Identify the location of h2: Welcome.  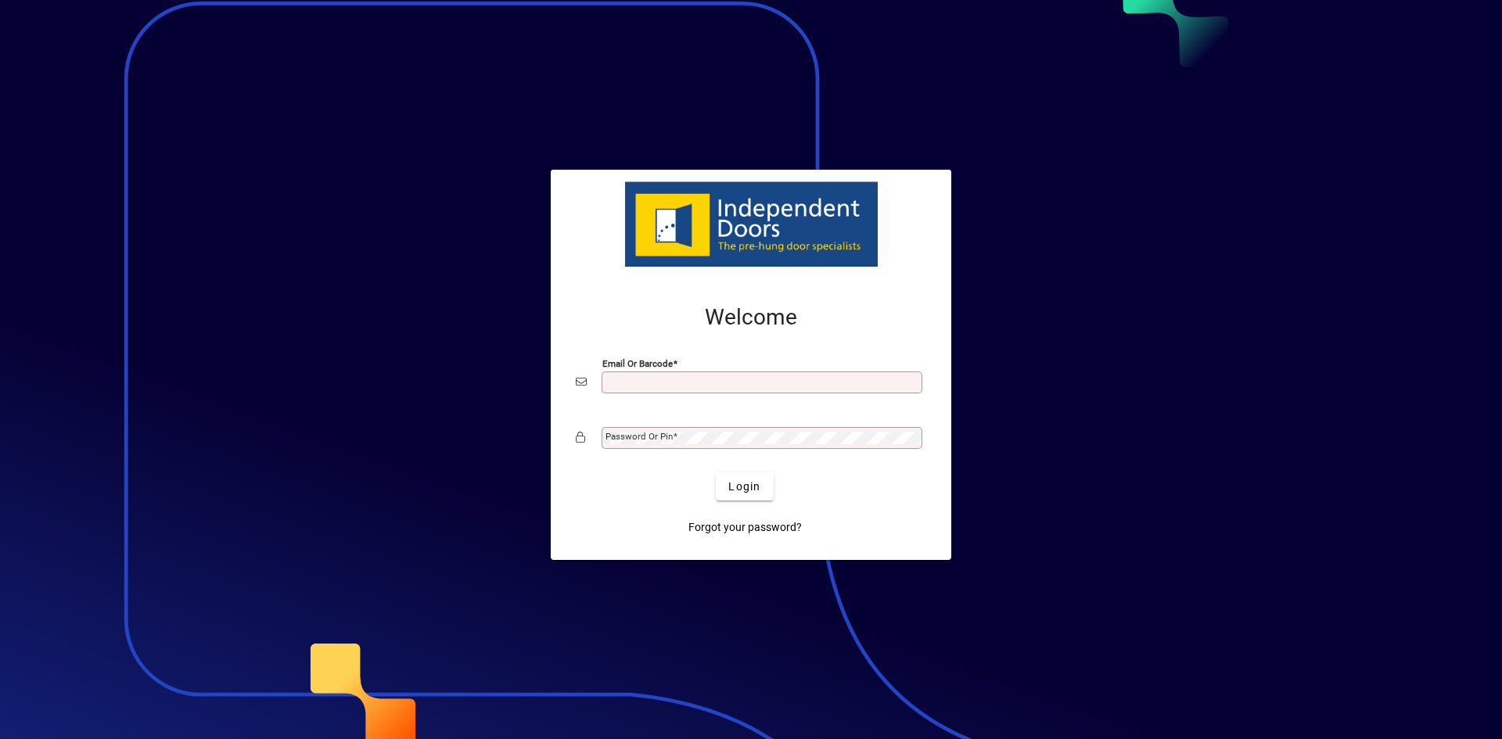
(751, 318).